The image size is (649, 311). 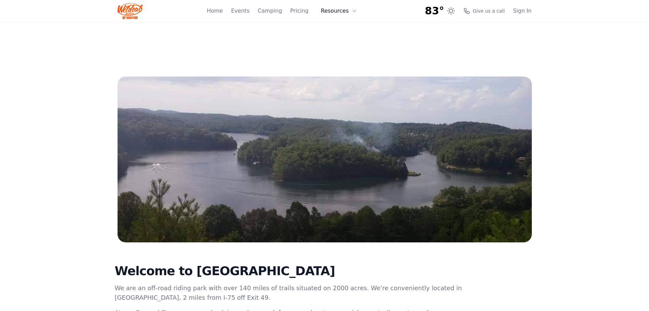 What do you see at coordinates (130, 11) in the screenshot?
I see `img: Wildcat Logo` at bounding box center [130, 11].